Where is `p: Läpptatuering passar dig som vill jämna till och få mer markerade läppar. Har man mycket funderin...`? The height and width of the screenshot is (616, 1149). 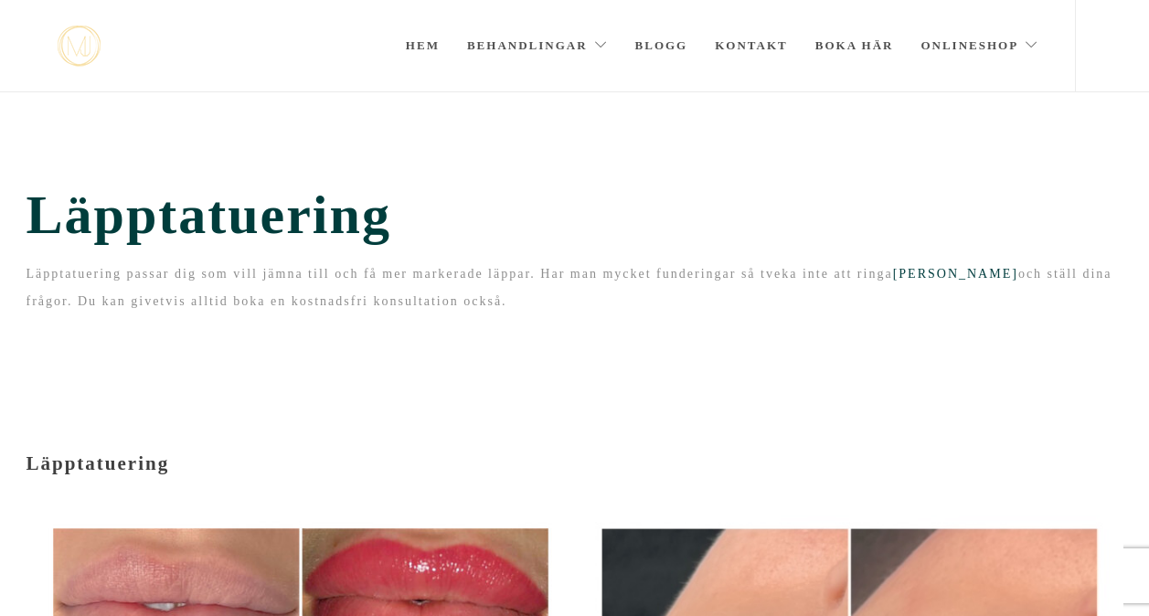 p: Läpptatuering passar dig som vill jämna till och få mer markerade läppar. Har man mycket funderin... is located at coordinates (575, 288).